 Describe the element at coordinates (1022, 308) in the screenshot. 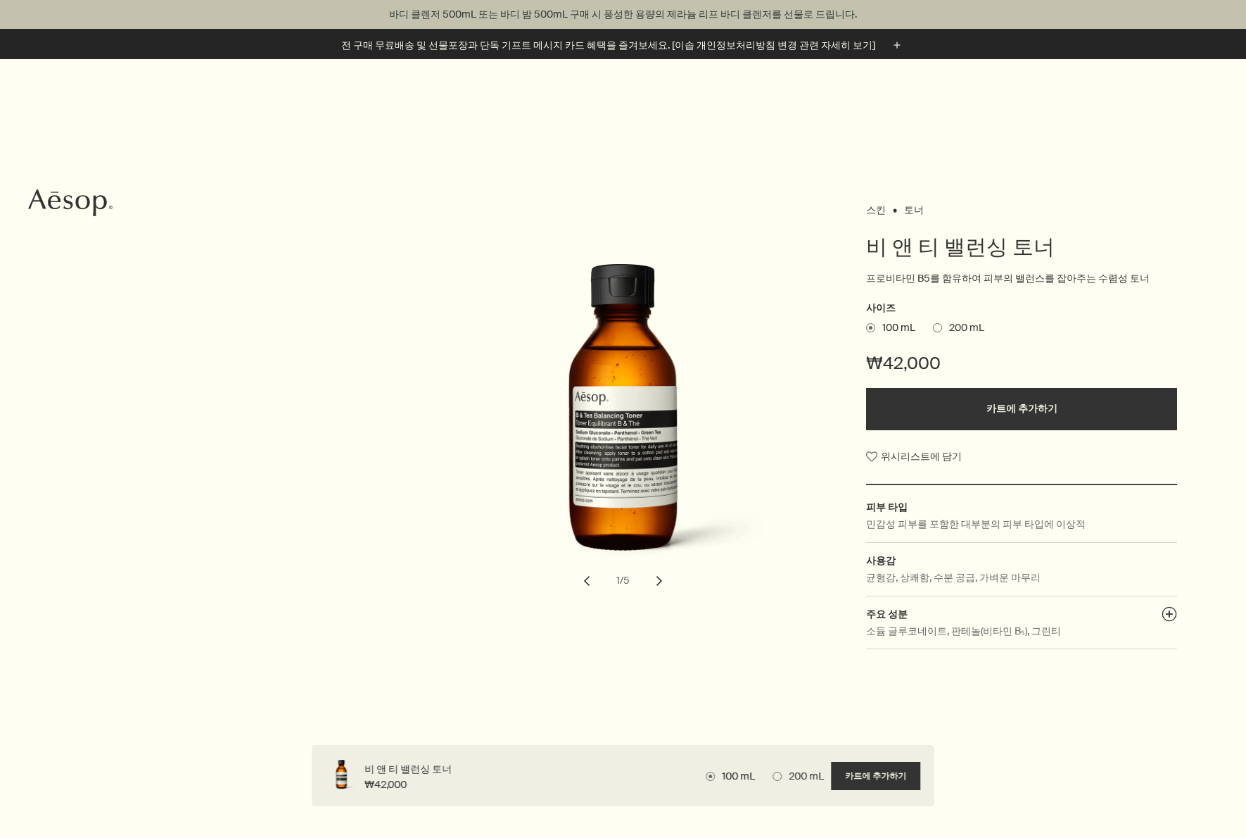

I see `h2: 사이즈` at that location.